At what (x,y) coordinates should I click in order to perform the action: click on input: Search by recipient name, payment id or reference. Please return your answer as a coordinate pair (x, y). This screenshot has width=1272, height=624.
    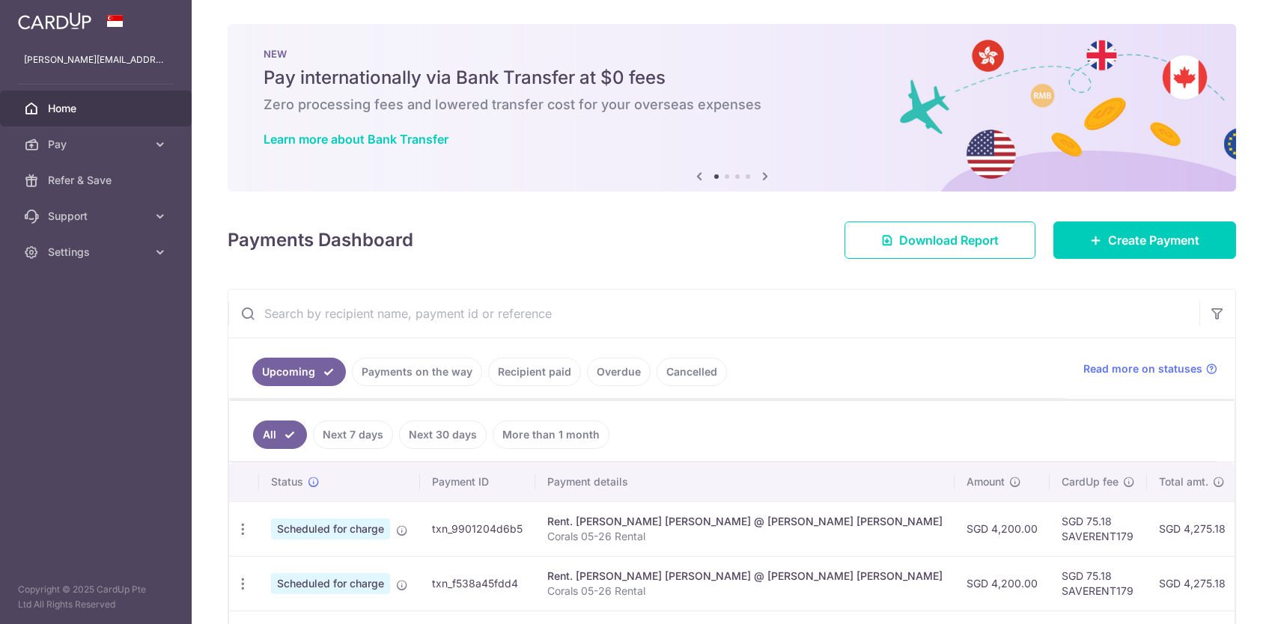
    Looking at the image, I should click on (713, 314).